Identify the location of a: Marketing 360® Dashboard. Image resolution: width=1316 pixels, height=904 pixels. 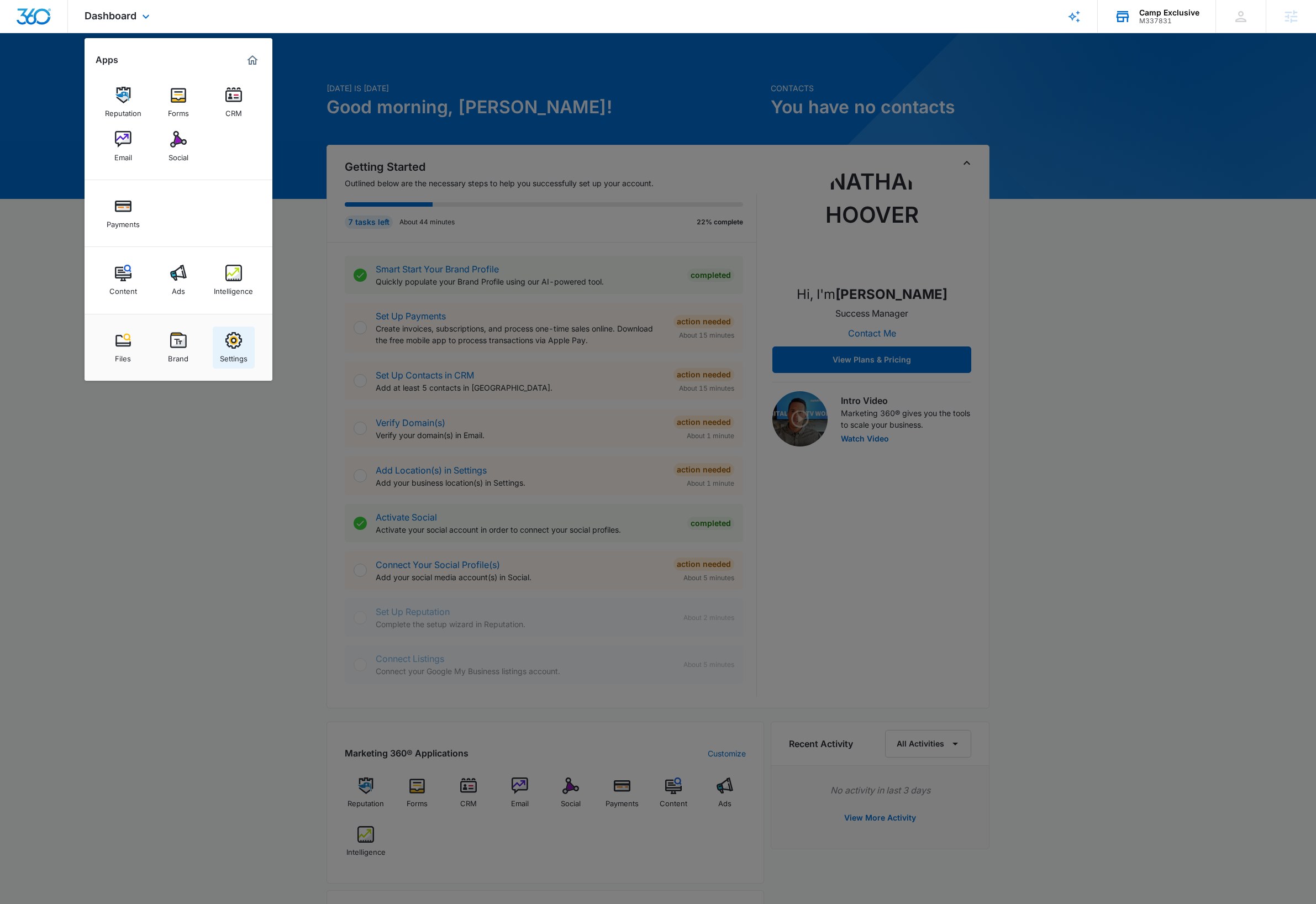
(253, 61).